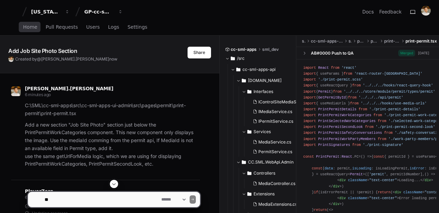  I want to click on span: './print-permit-details', so click(395, 109).